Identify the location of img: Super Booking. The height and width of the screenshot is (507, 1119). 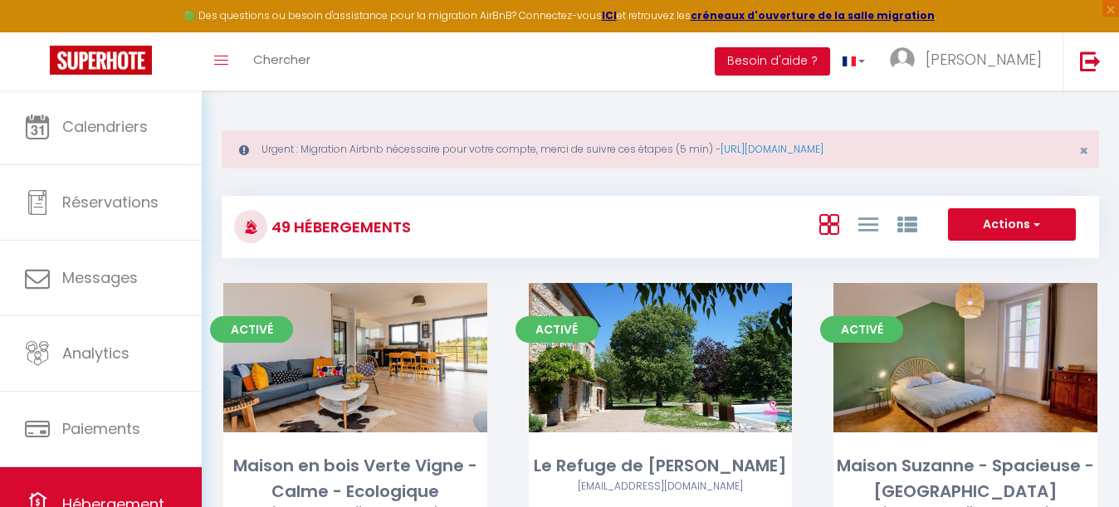
(100, 60).